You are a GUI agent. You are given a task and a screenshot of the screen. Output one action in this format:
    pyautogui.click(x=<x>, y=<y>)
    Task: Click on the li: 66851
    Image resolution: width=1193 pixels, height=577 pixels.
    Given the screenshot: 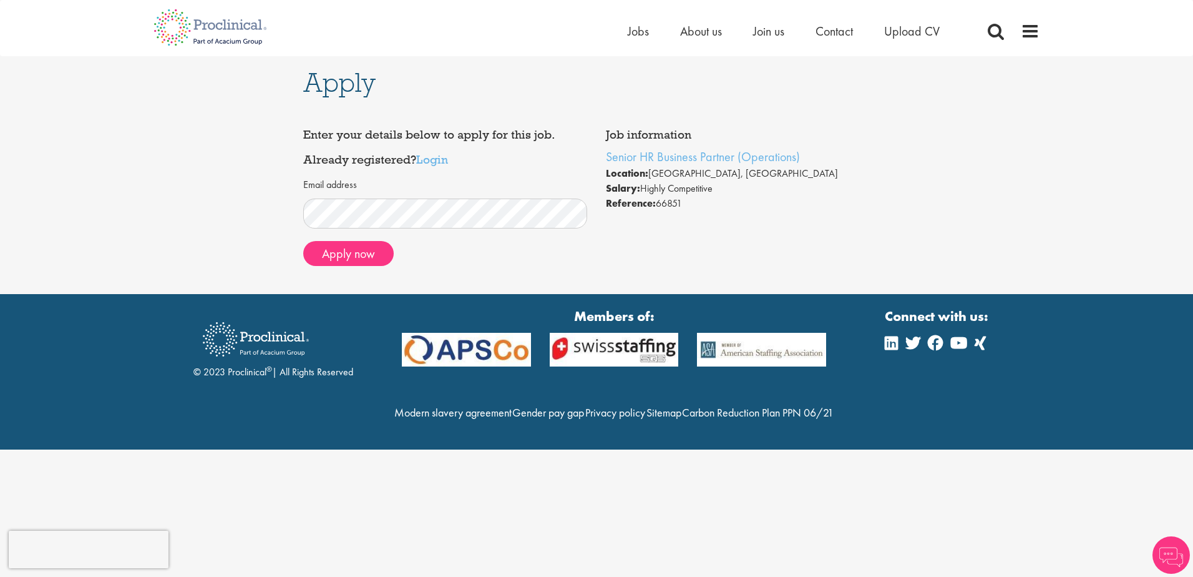 What is the action you would take?
    pyautogui.click(x=748, y=203)
    